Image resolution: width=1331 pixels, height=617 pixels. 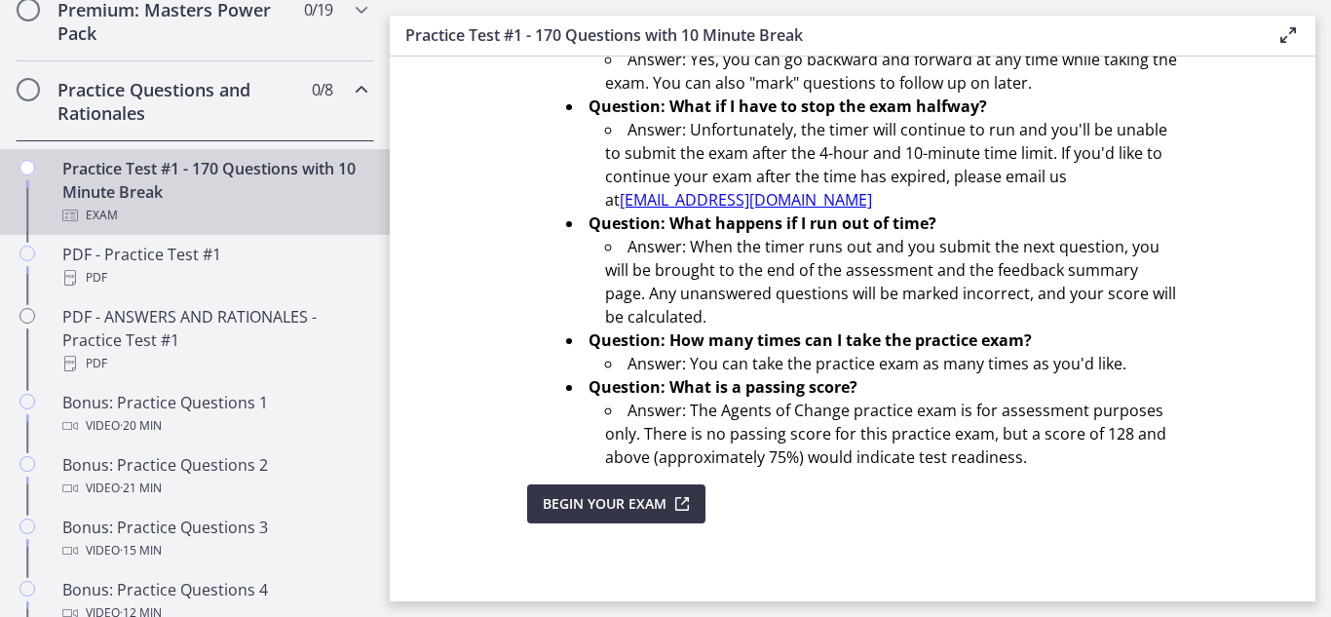 I want to click on div: Practice Test #1 - 170 Questions with 10 Minute Break, so click(x=214, y=192).